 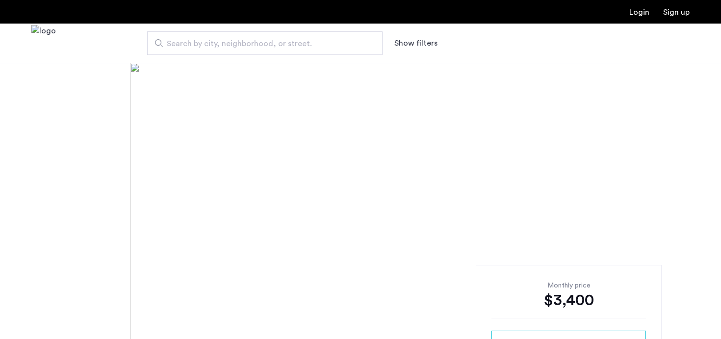 I want to click on a: Cazamio Logo, so click(x=44, y=43).